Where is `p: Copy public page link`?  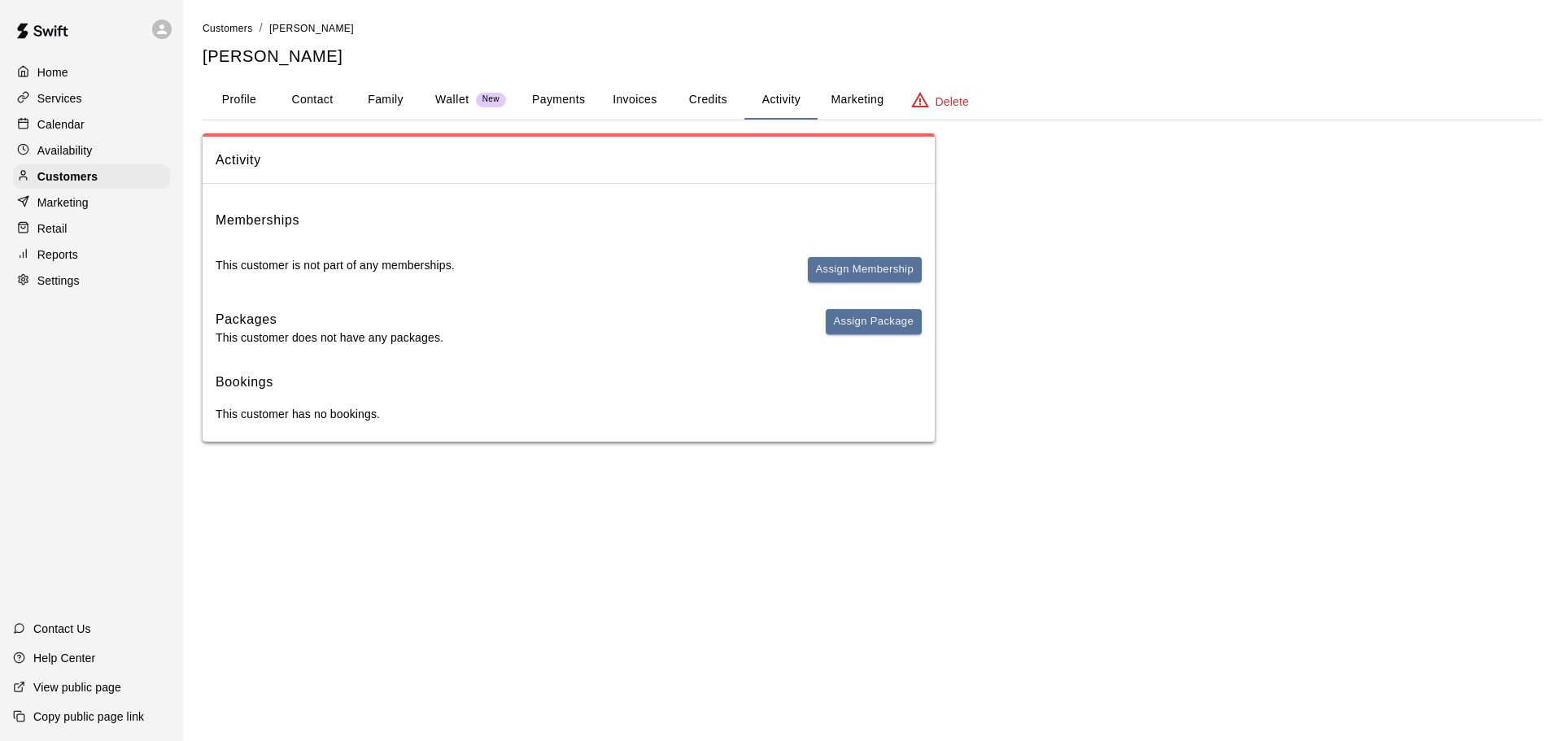
p: Copy public page link is located at coordinates (89, 717).